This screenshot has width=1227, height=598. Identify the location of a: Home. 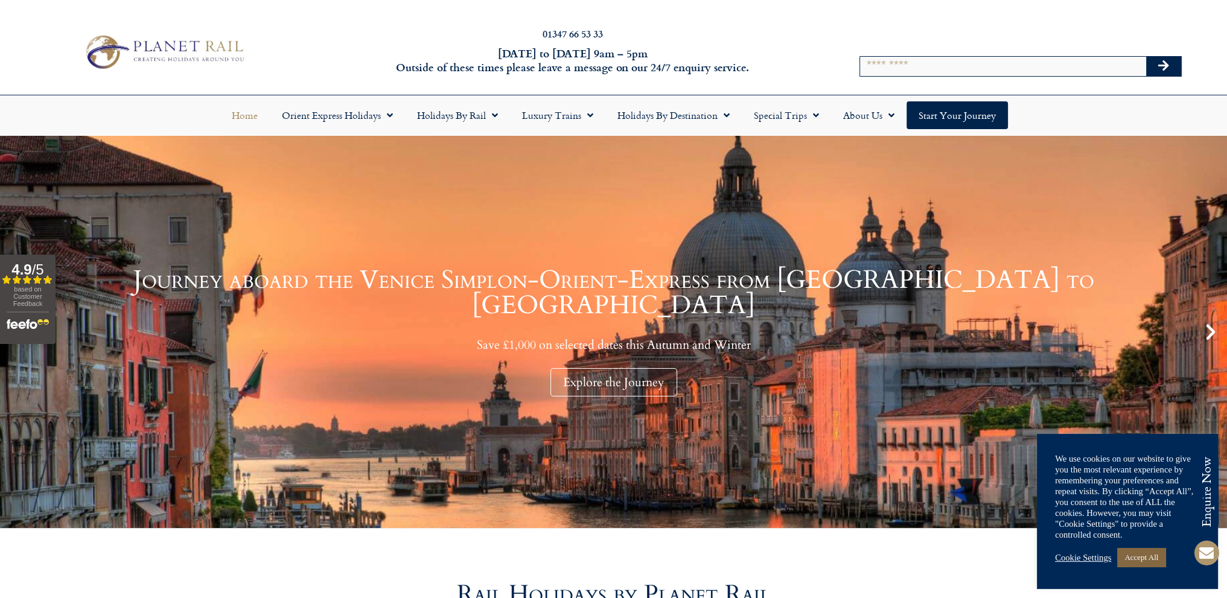
(244, 115).